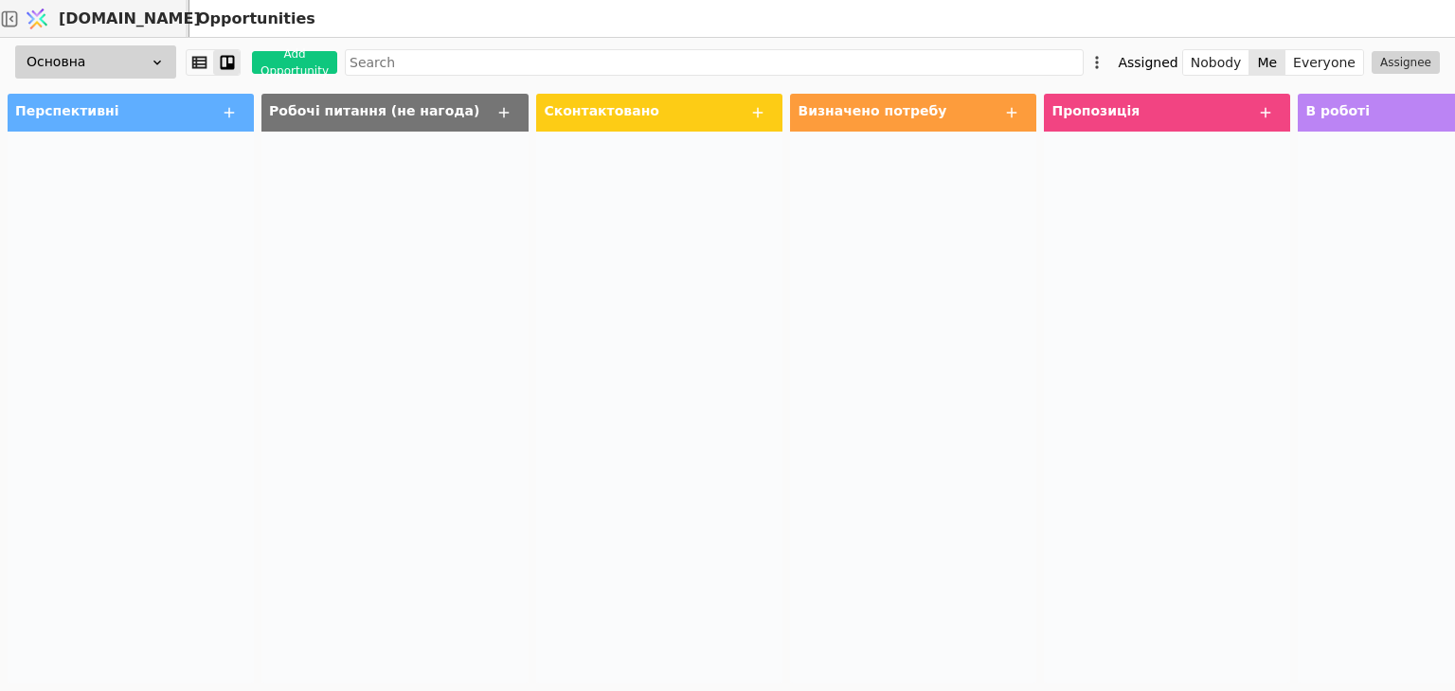  Describe the element at coordinates (1095, 111) in the screenshot. I see `span: Пропозиція` at that location.